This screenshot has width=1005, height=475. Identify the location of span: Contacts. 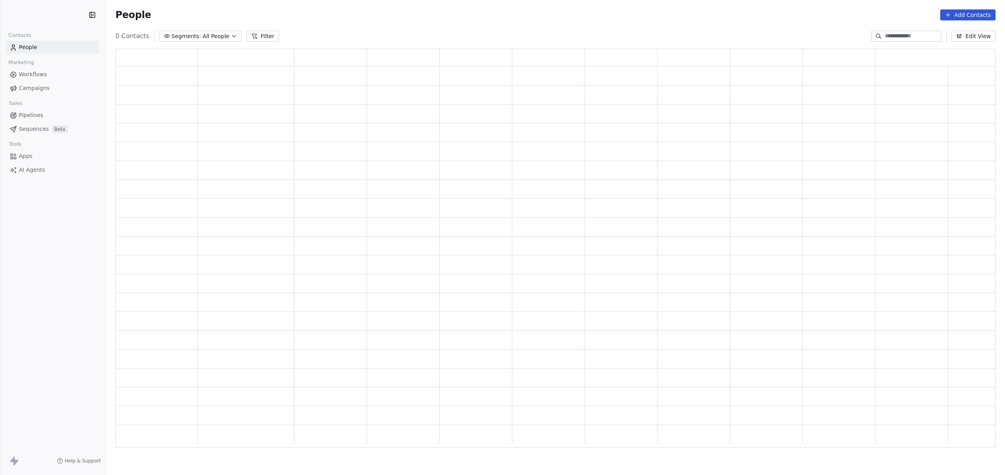
(20, 35).